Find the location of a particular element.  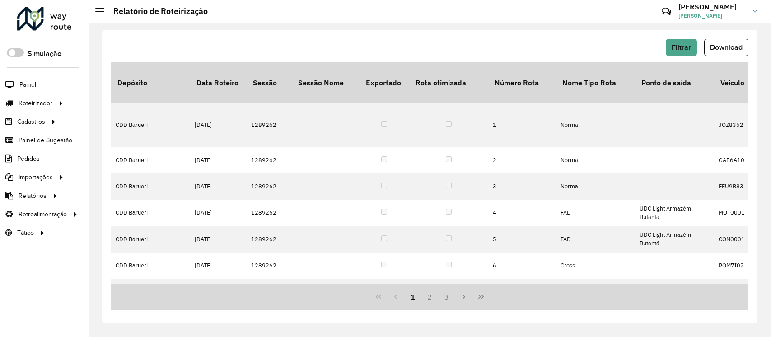

span: Pedidos is located at coordinates (28, 158).